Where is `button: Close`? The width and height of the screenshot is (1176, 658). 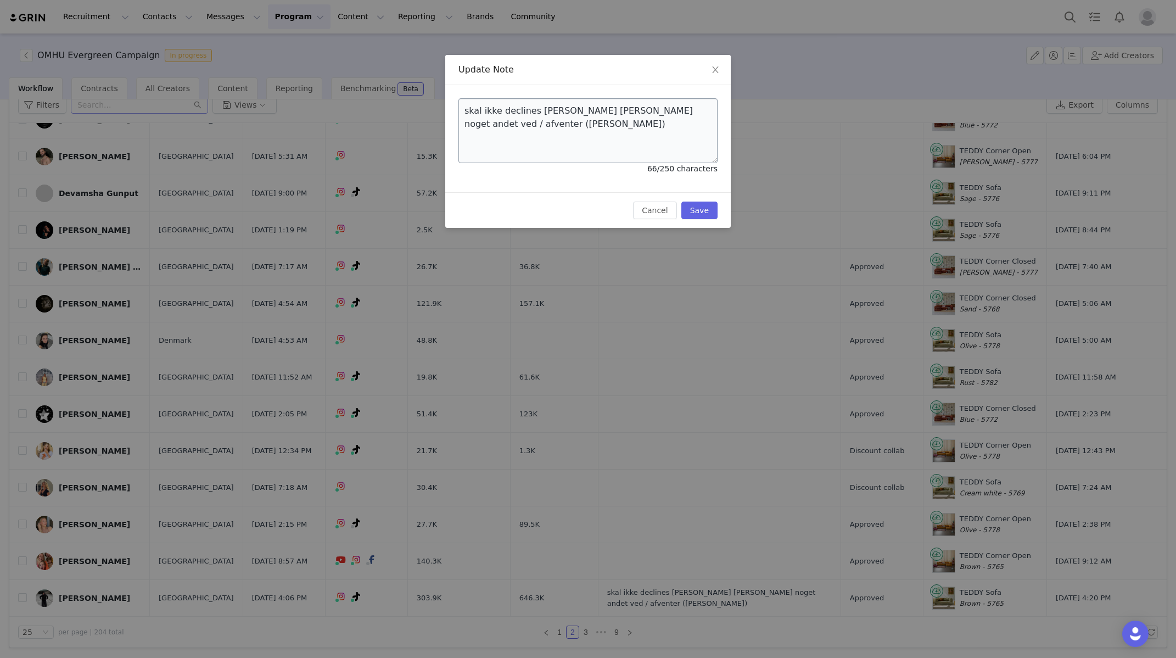 button: Close is located at coordinates (715, 70).